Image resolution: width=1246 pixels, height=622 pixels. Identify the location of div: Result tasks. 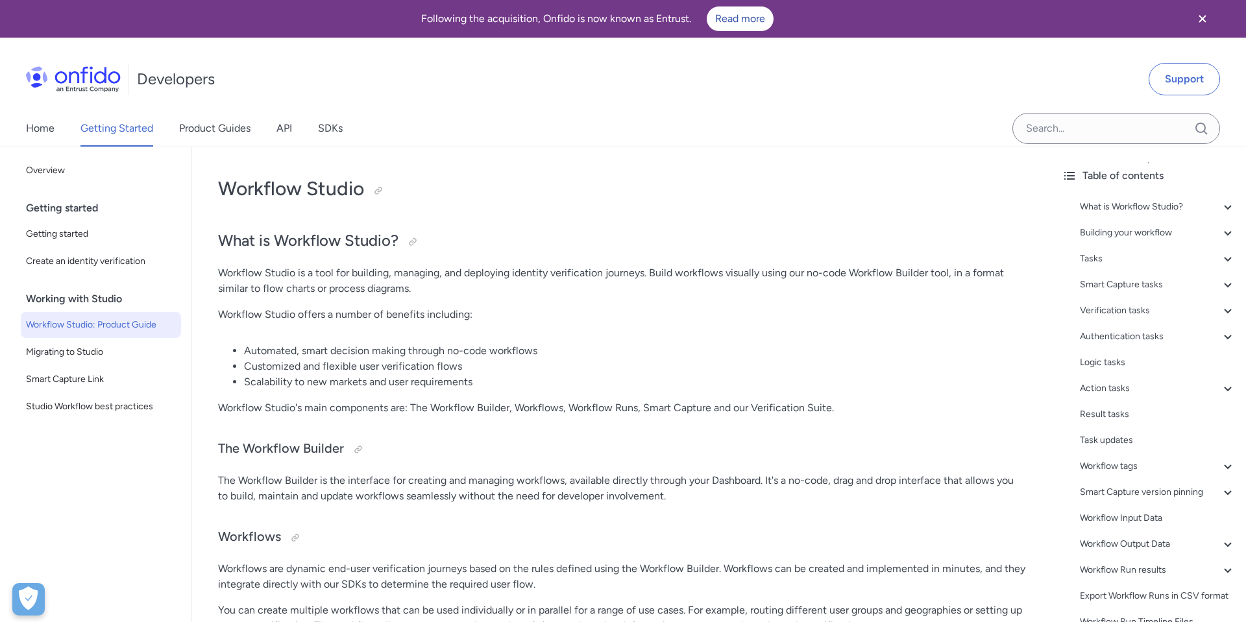
(1158, 415).